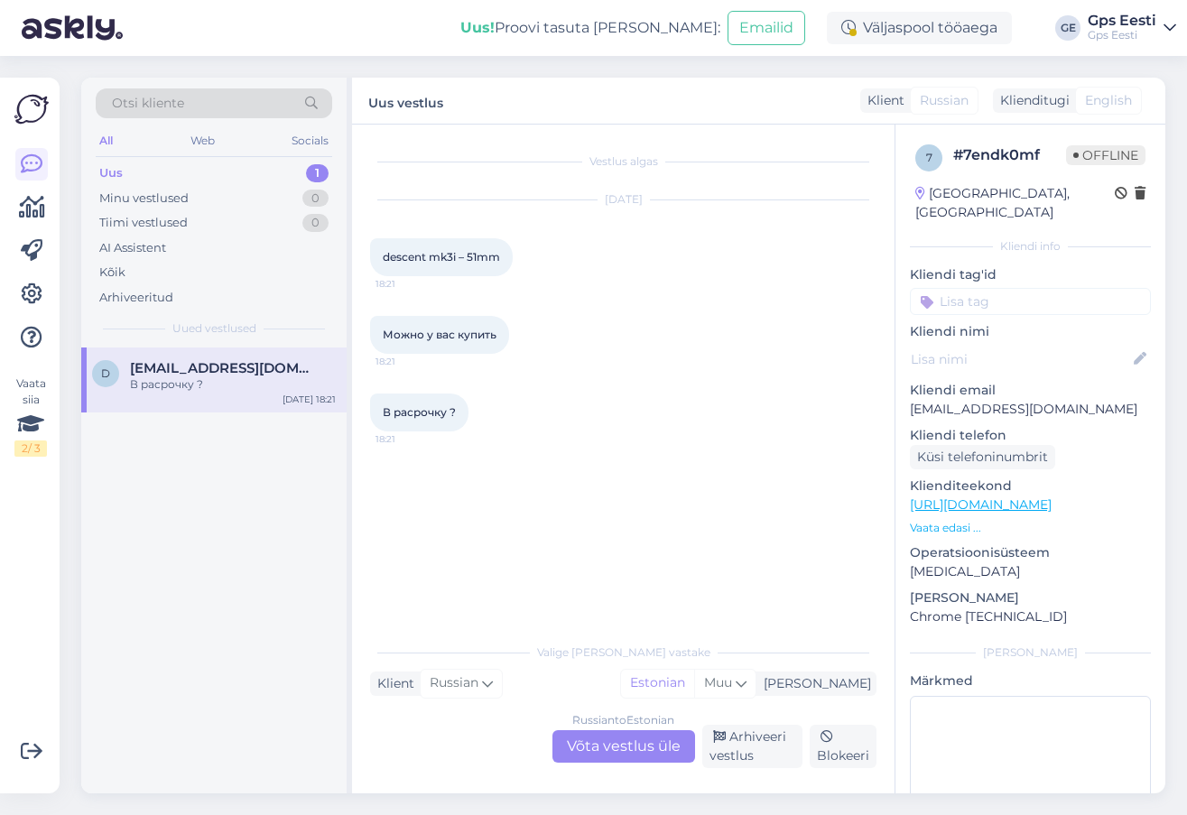 The image size is (1187, 815). What do you see at coordinates (1020, 359) in the screenshot?
I see `input: Lisa nimi` at bounding box center [1020, 359].